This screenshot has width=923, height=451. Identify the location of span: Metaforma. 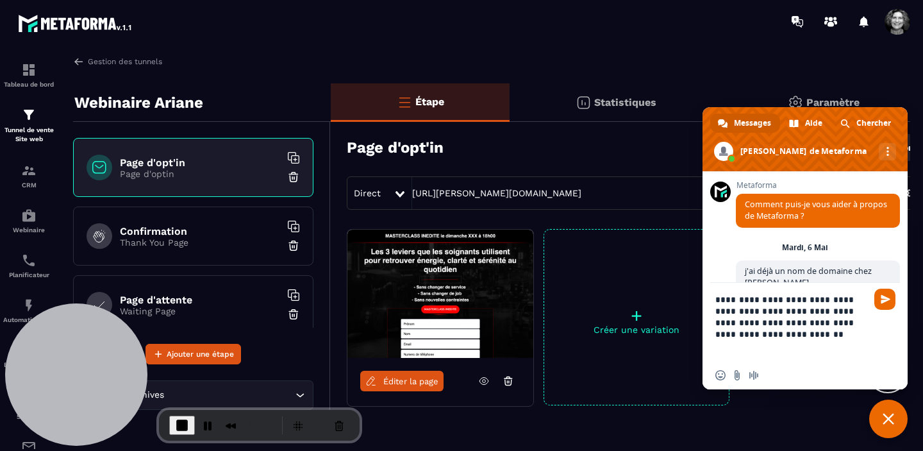
(818, 185).